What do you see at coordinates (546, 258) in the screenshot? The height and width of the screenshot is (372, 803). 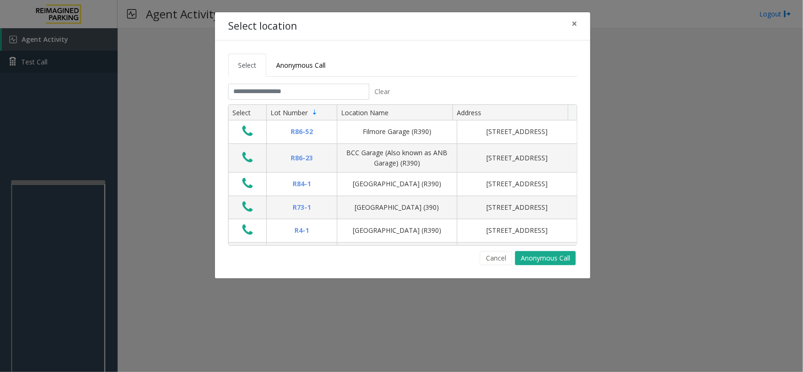 I see `button: Anonymous Call` at bounding box center [546, 258].